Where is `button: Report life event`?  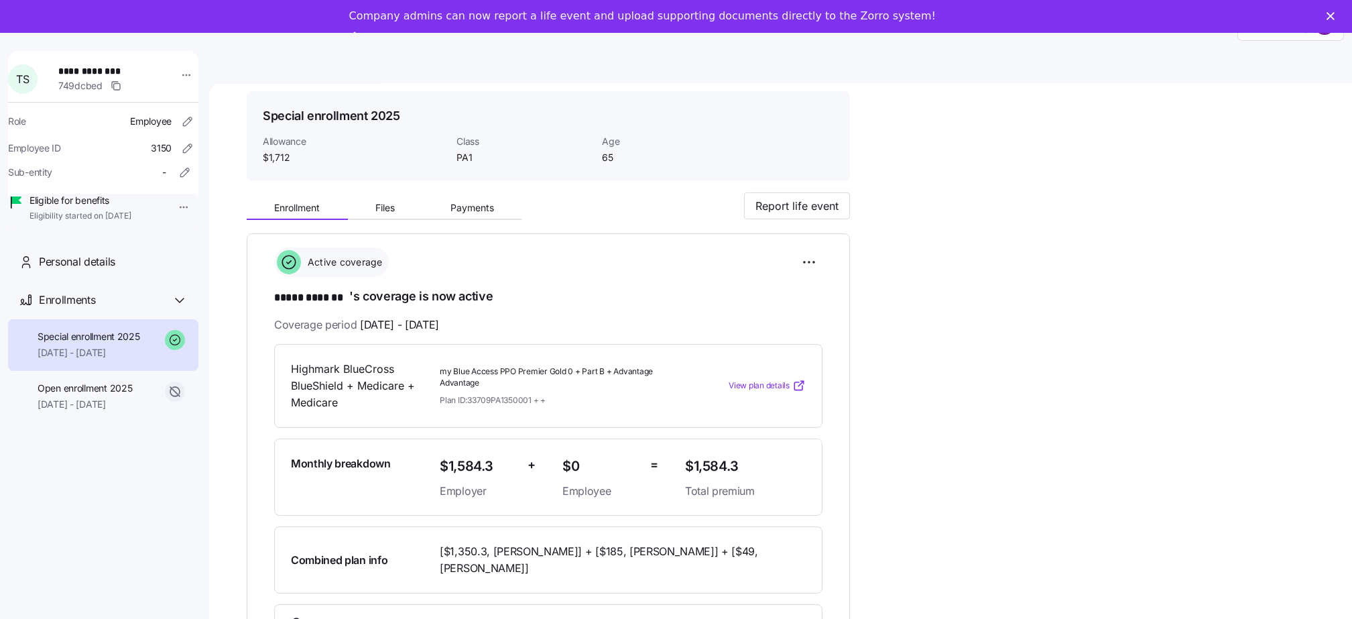 button: Report life event is located at coordinates (797, 206).